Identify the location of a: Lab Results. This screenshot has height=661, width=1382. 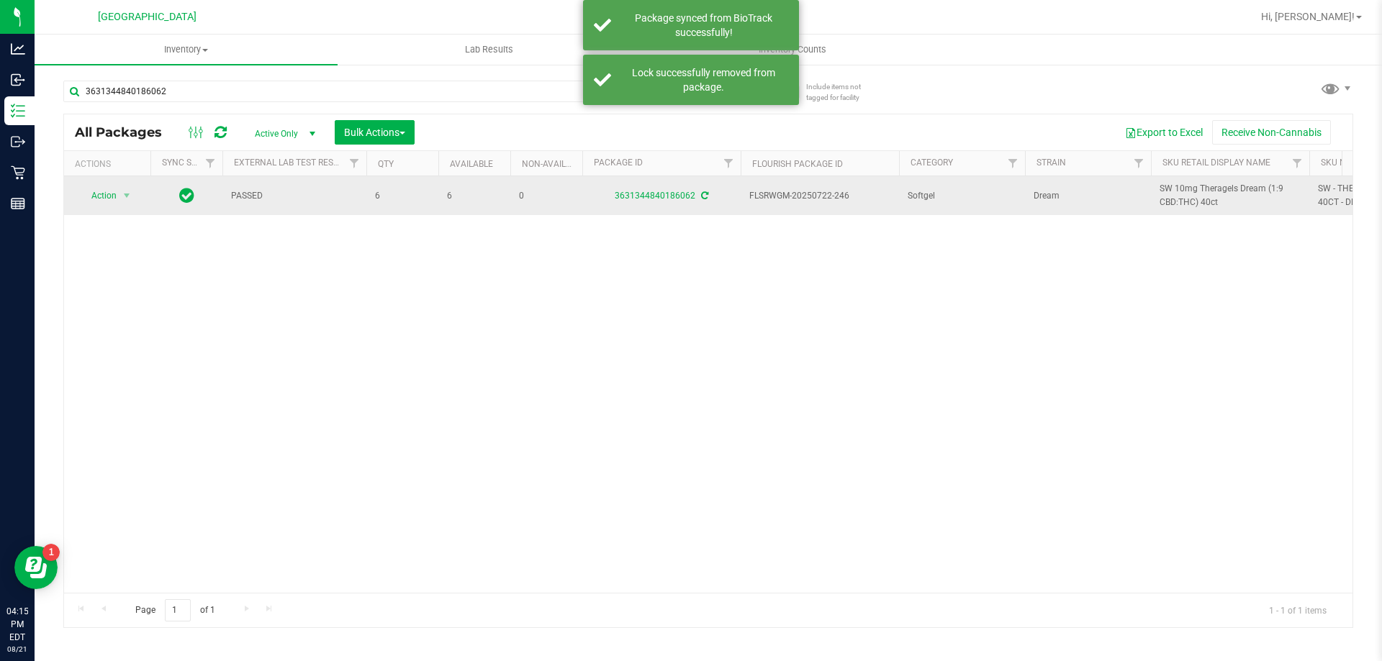
(489, 50).